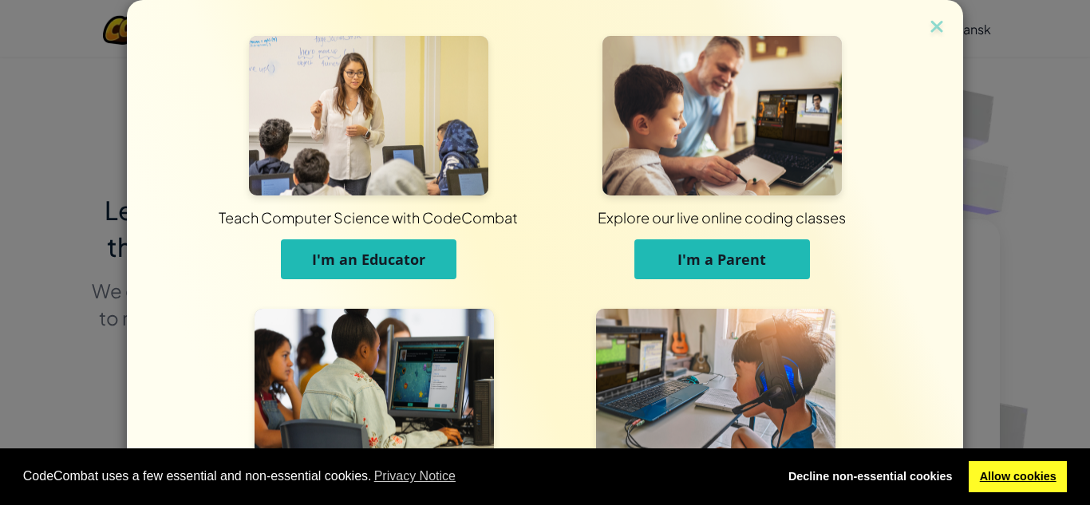 This screenshot has height=505, width=1090. Describe the element at coordinates (722, 116) in the screenshot. I see `img: For Parents` at that location.